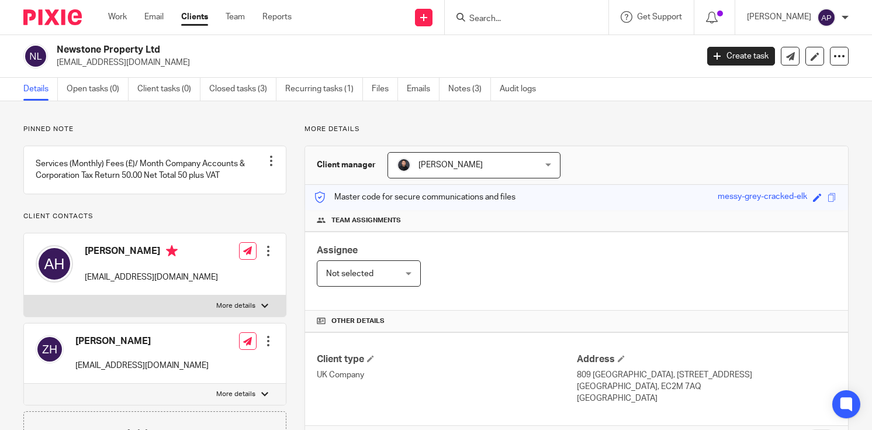  Describe the element at coordinates (385, 89) in the screenshot. I see `a: Files` at that location.